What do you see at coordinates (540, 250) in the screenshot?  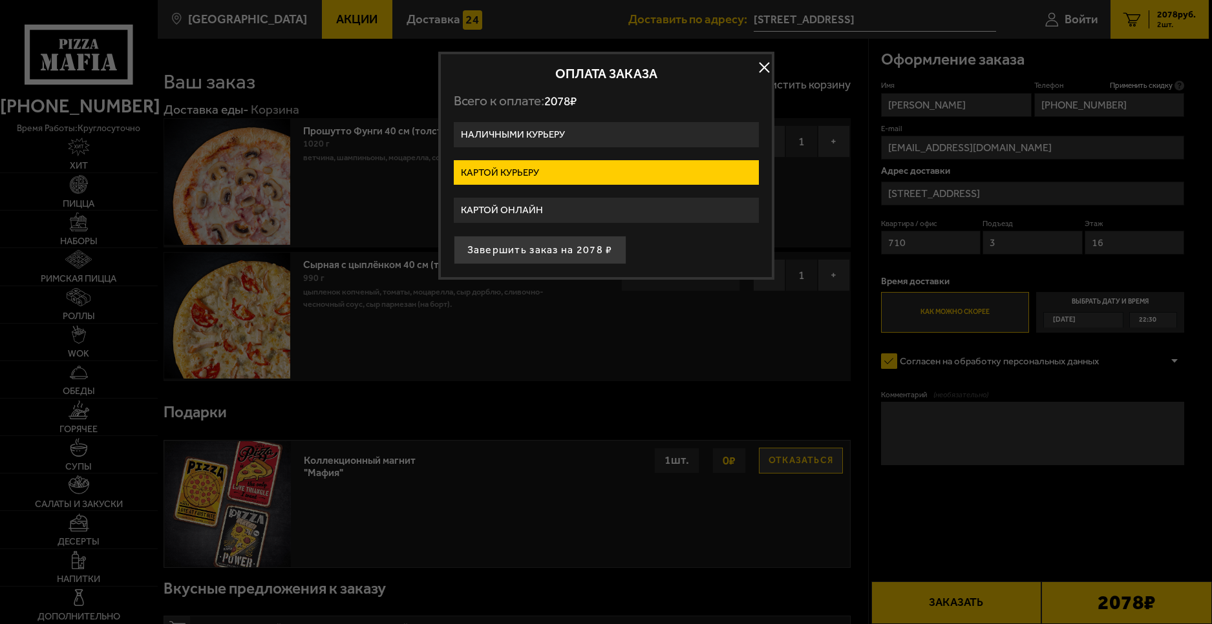 I see `button: Завершить заказ на 2078 ₽` at bounding box center [540, 250].